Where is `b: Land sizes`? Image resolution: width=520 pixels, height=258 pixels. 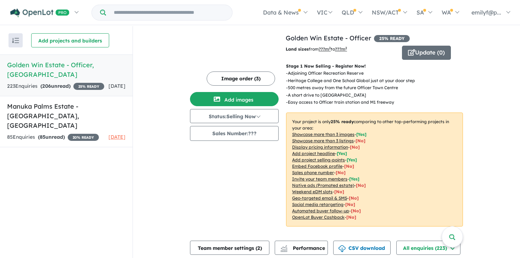
b: Land sizes is located at coordinates (297, 49).